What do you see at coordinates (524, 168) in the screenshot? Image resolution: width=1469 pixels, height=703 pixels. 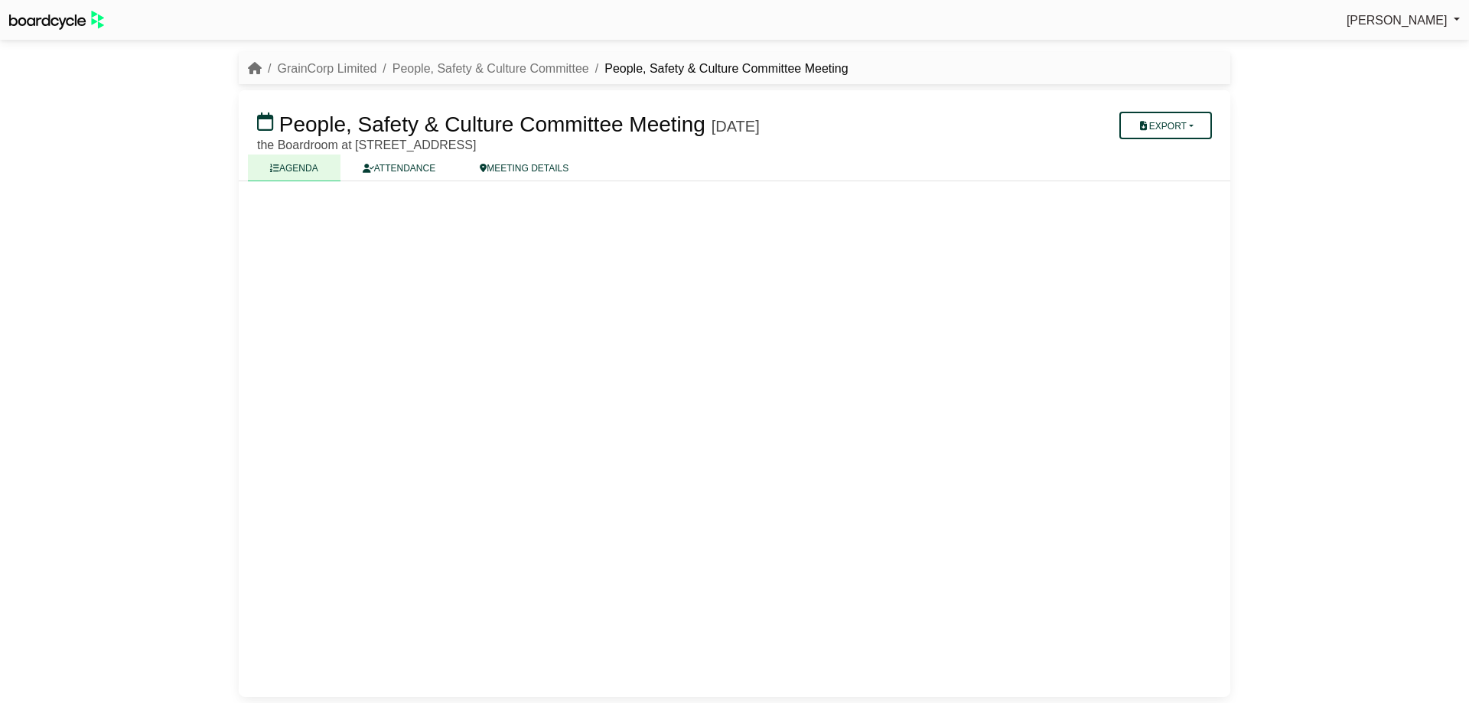 I see `a: MEETING DETAILS` at bounding box center [524, 168].